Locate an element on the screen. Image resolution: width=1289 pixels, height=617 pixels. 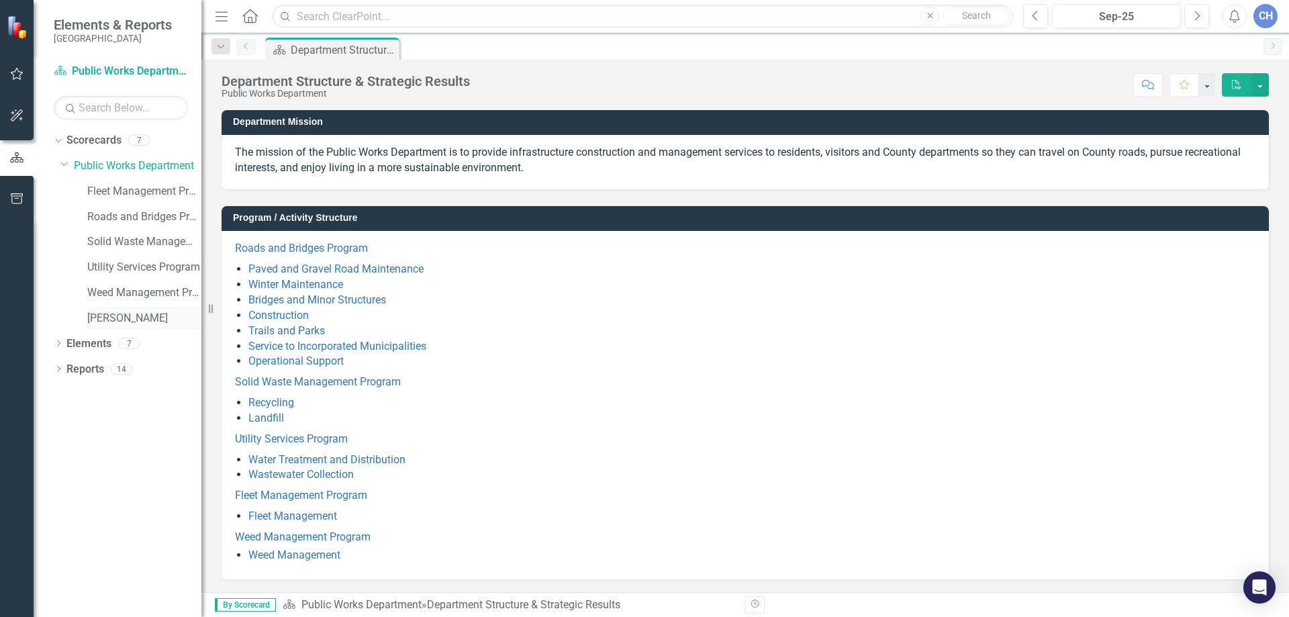
img: ClearPoint Strategy is located at coordinates (18, 27).